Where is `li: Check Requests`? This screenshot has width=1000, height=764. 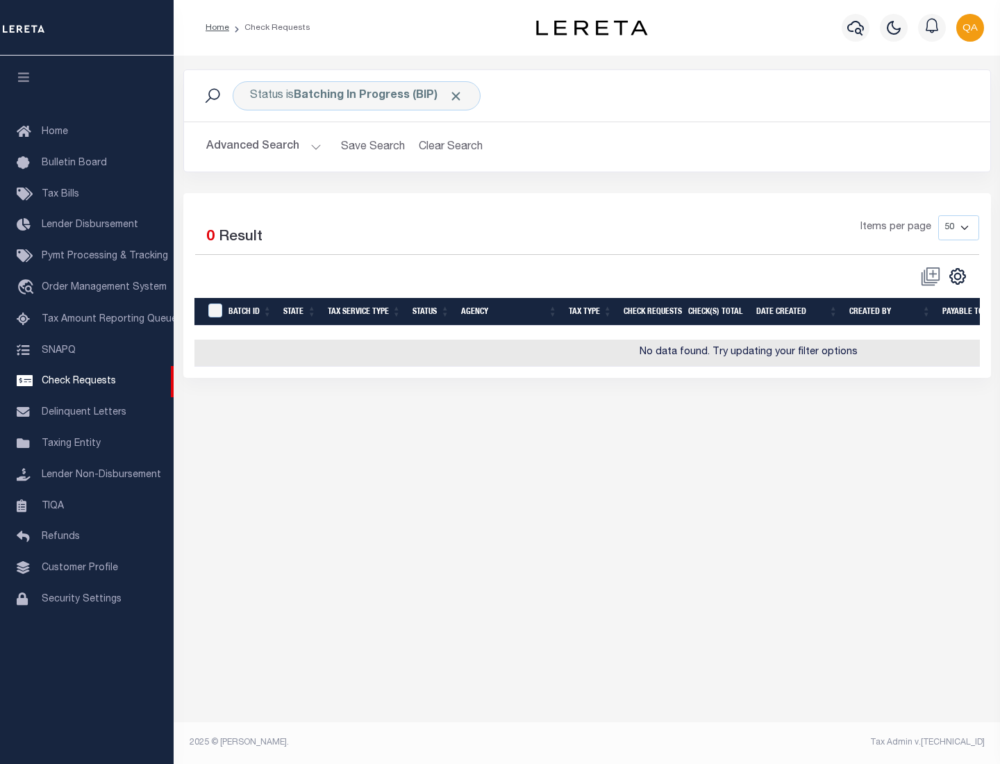 li: Check Requests is located at coordinates (269, 28).